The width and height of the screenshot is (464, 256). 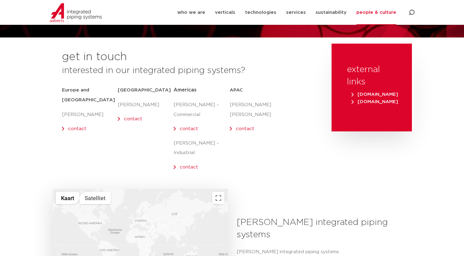 What do you see at coordinates (371, 76) in the screenshot?
I see `h3: external links` at bounding box center [371, 76].